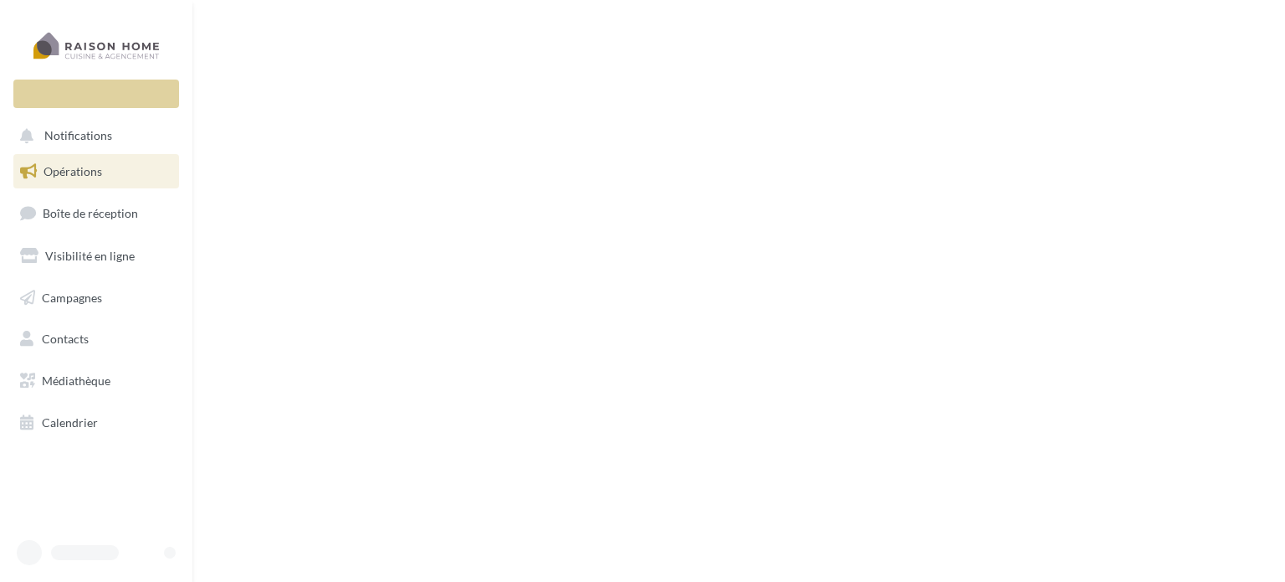 The image size is (1285, 582). What do you see at coordinates (96, 172) in the screenshot?
I see `a: Opérations` at bounding box center [96, 172].